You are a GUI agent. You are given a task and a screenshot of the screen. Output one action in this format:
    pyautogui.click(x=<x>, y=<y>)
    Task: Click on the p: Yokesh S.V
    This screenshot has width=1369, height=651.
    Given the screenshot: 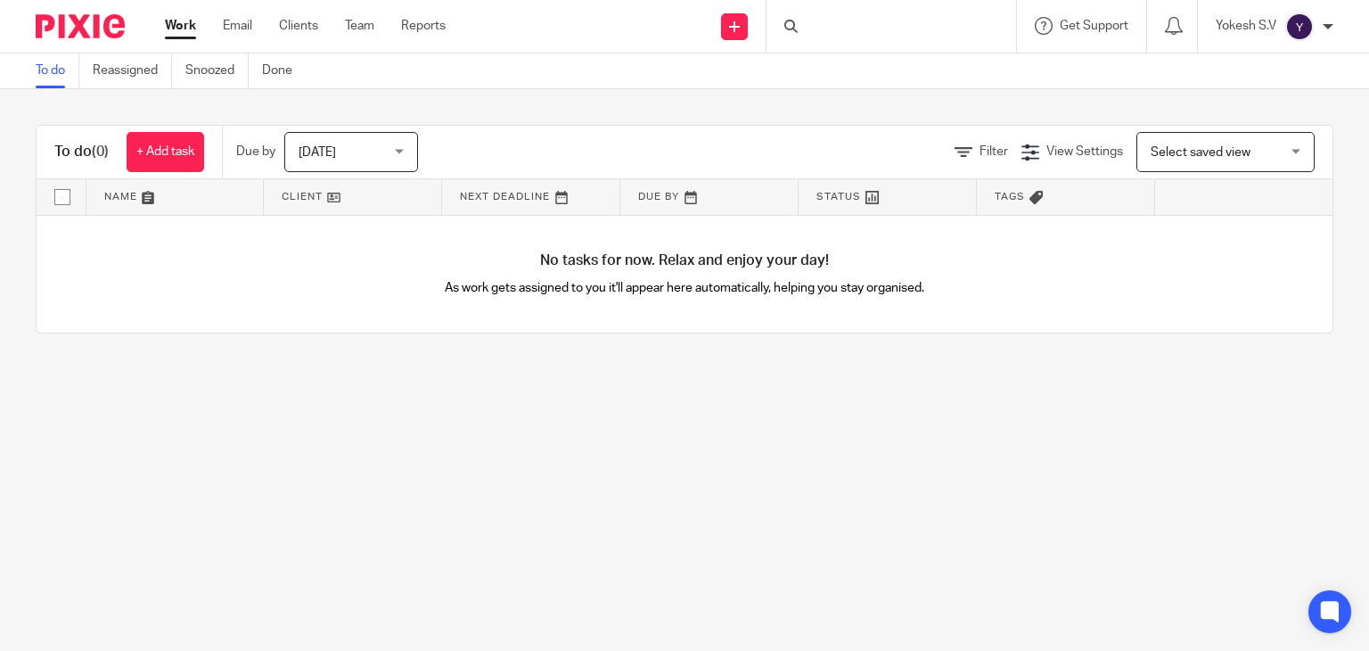 What is the action you would take?
    pyautogui.click(x=1246, y=26)
    